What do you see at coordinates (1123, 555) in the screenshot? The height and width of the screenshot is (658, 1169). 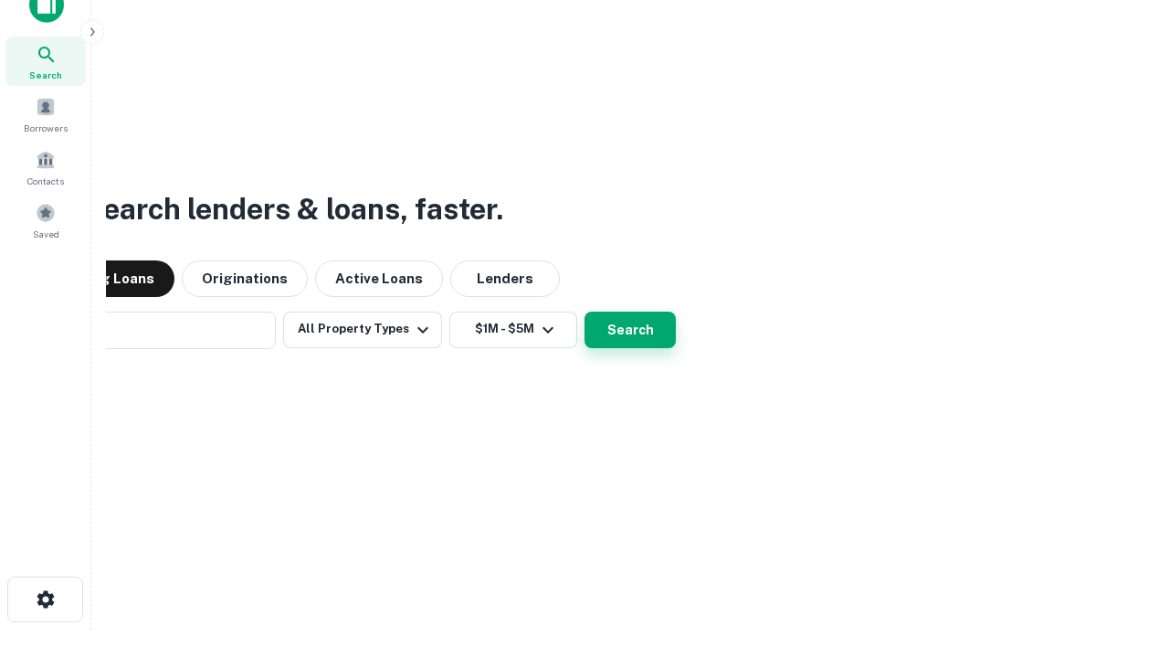 I see `div: Chat Widget` at bounding box center [1123, 555].